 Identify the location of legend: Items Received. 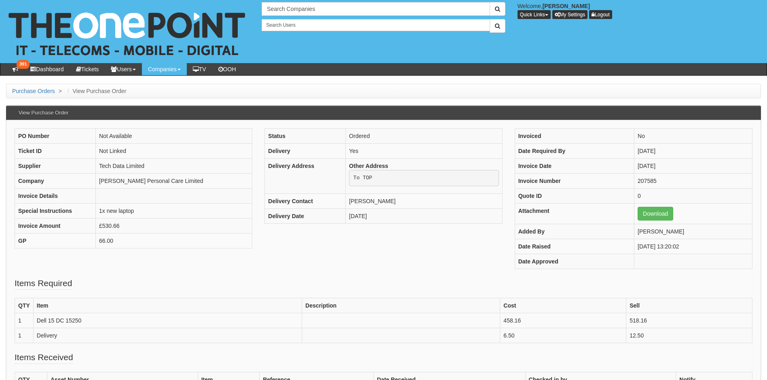
(44, 357).